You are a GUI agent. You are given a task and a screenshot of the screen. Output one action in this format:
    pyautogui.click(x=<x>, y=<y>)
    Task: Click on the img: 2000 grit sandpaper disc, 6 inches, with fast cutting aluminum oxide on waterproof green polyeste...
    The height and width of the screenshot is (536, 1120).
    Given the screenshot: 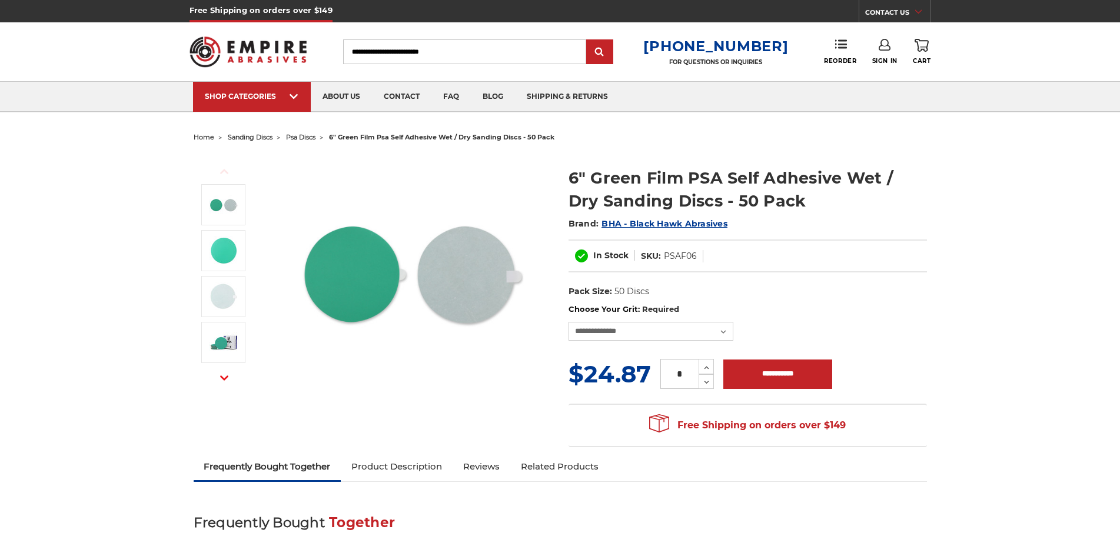 What is the action you would take?
    pyautogui.click(x=224, y=251)
    